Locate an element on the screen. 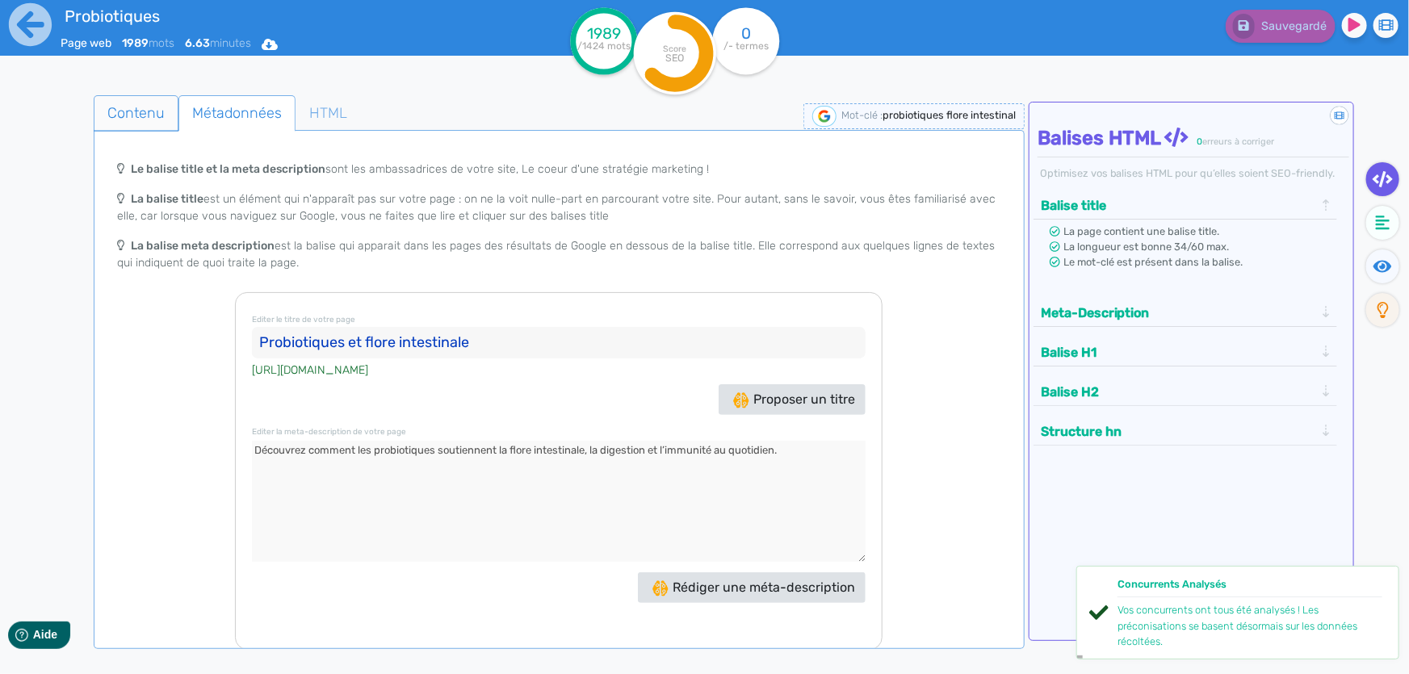 This screenshot has height=674, width=1409. span: Page web is located at coordinates (86, 43).